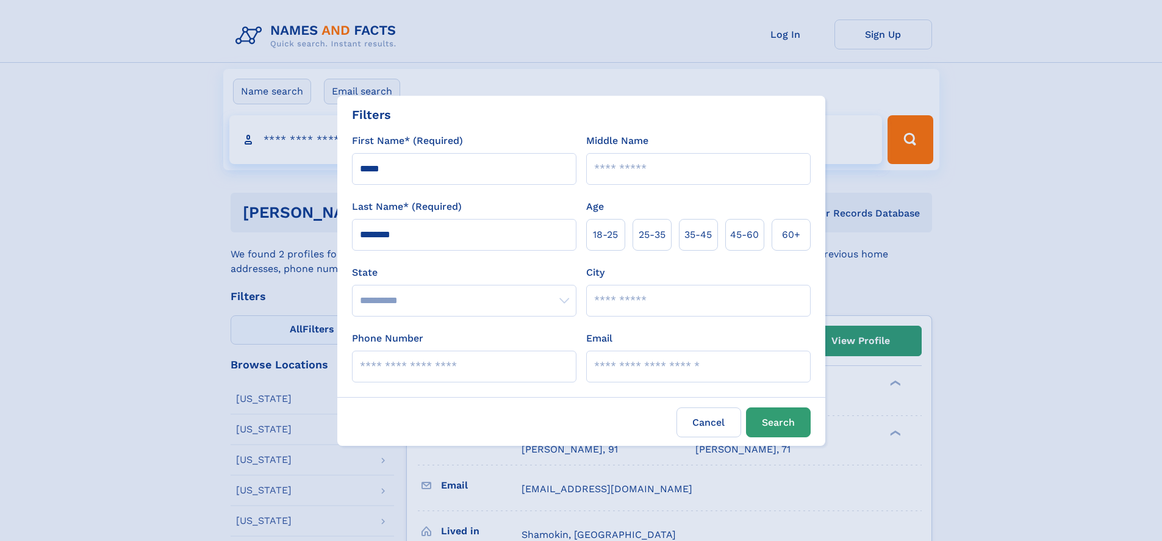  Describe the element at coordinates (791, 235) in the screenshot. I see `span: 60+` at that location.